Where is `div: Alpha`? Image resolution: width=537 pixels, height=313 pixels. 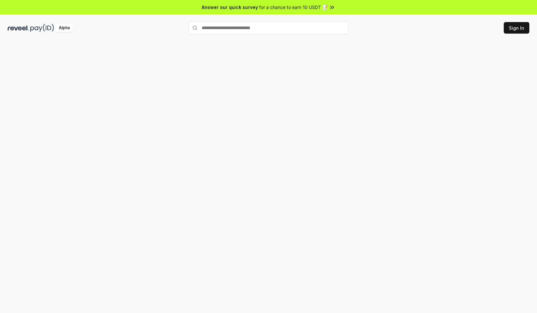 div: Alpha is located at coordinates (64, 28).